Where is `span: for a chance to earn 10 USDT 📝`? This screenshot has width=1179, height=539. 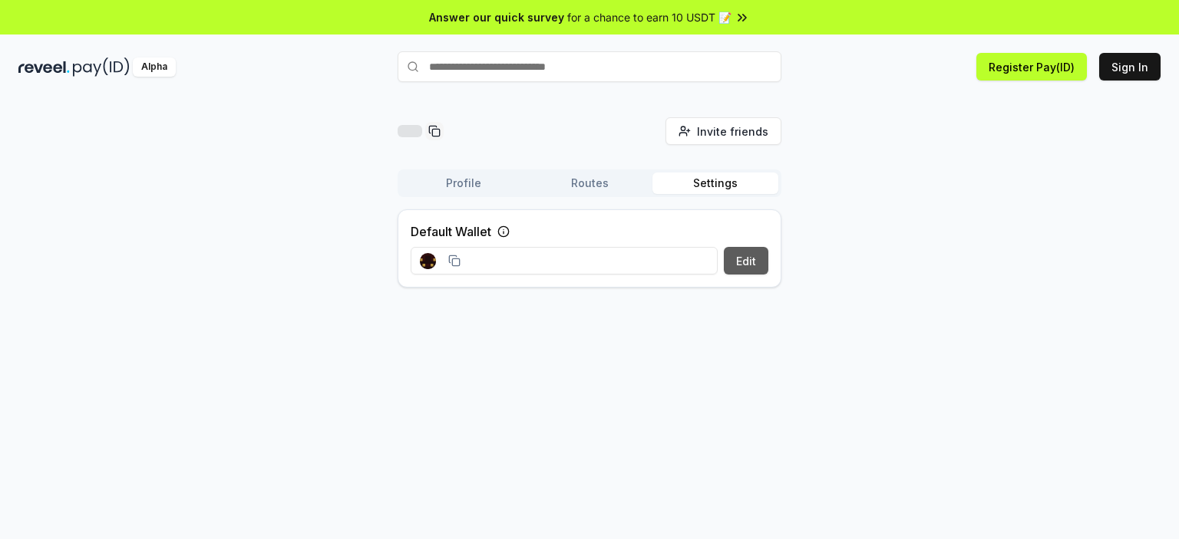
span: for a chance to earn 10 USDT 📝 is located at coordinates (649, 17).